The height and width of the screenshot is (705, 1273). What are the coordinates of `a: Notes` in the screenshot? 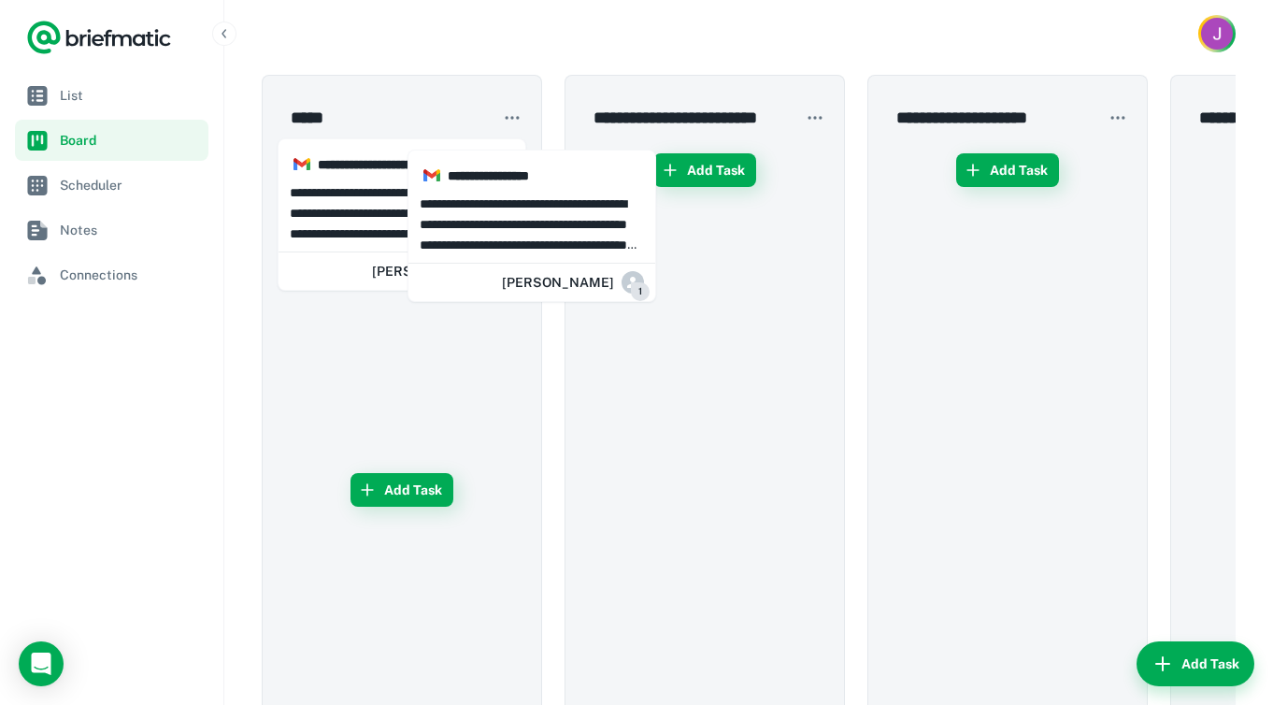 It's located at (111, 230).